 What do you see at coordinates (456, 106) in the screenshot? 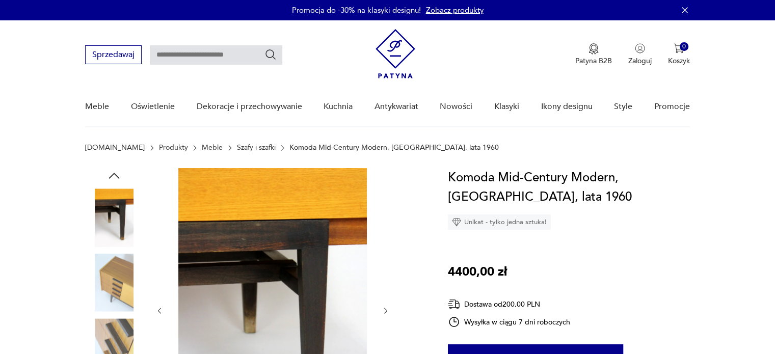
I see `a: Nowości` at bounding box center [456, 106].